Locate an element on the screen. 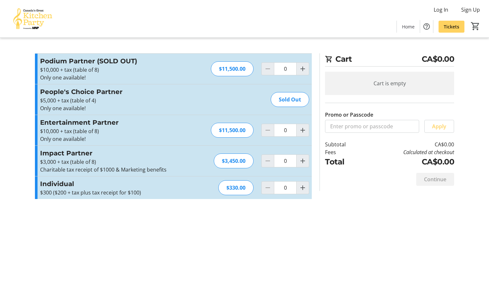 Image resolution: width=489 pixels, height=305 pixels. img: Canada’s Great Kitchen Party's Logo is located at coordinates (33, 19).